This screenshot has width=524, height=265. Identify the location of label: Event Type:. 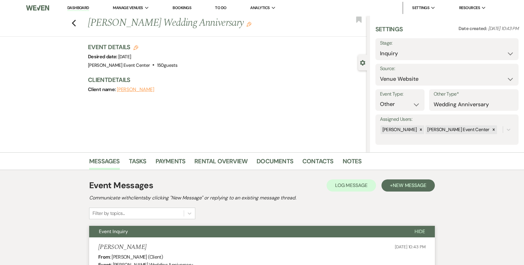
(400, 94).